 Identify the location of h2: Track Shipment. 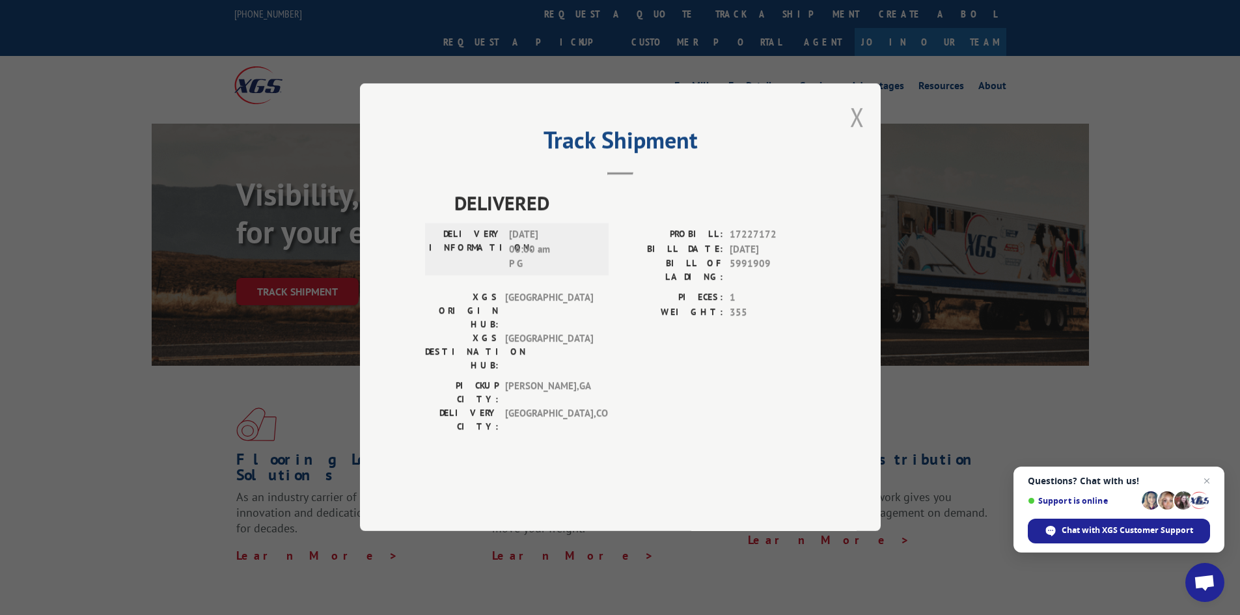
(620, 143).